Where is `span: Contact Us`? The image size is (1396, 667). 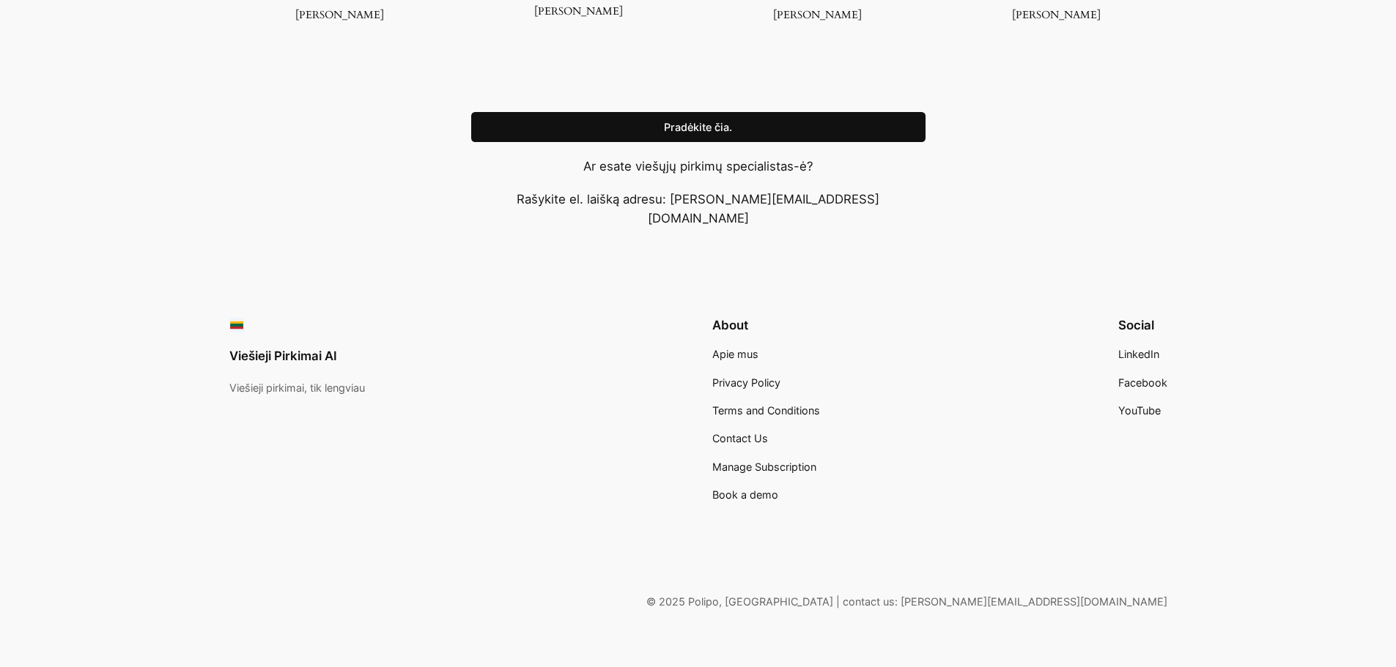 span: Contact Us is located at coordinates (740, 438).